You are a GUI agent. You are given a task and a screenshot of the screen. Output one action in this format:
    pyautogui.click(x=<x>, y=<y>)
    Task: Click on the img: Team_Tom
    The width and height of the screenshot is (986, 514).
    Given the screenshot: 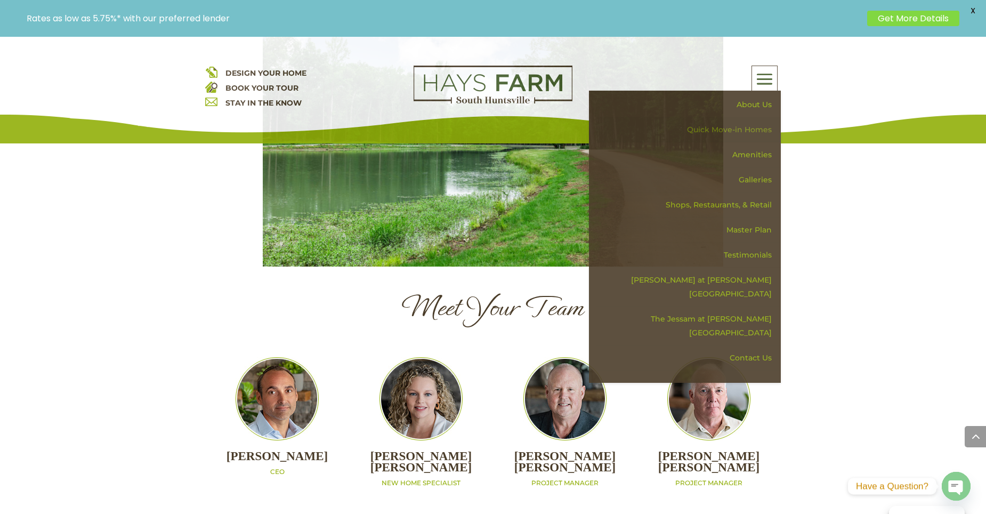 What is the action you would take?
    pyautogui.click(x=565, y=399)
    